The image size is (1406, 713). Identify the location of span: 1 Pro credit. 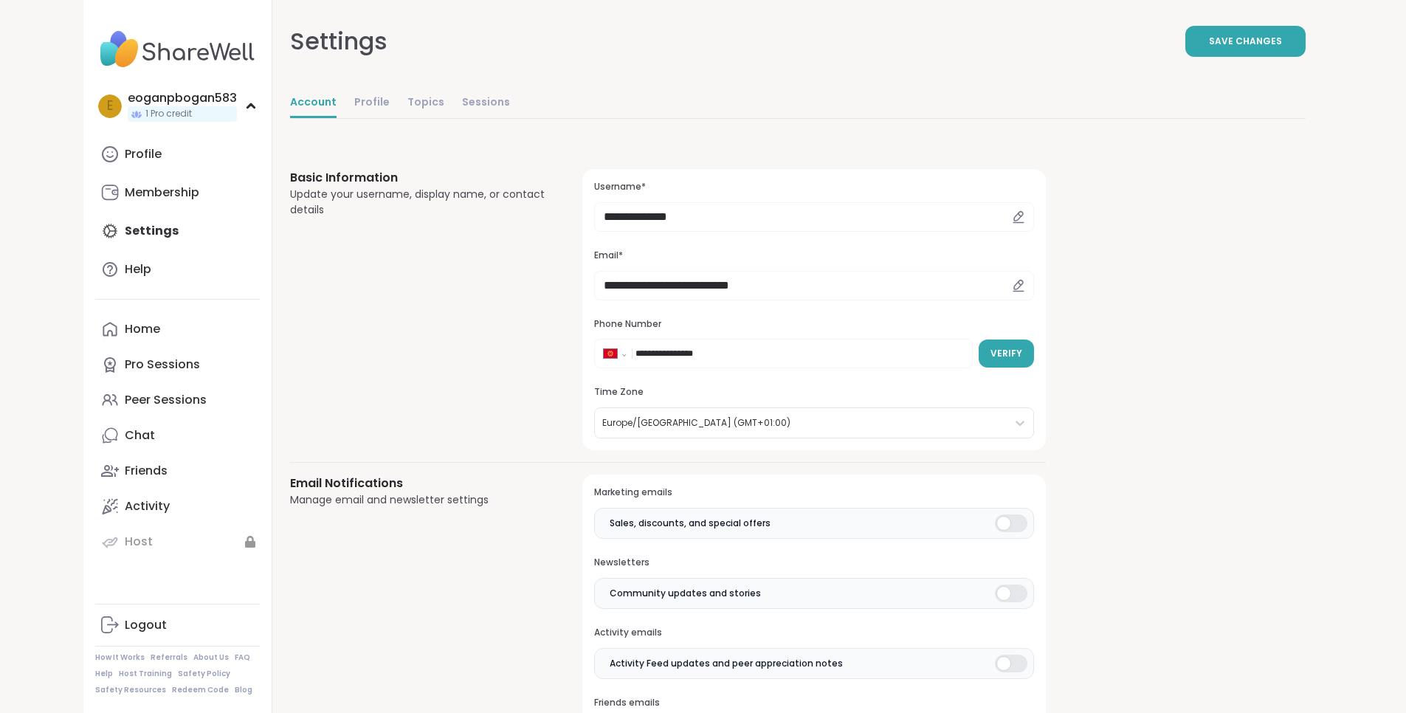
(168, 114).